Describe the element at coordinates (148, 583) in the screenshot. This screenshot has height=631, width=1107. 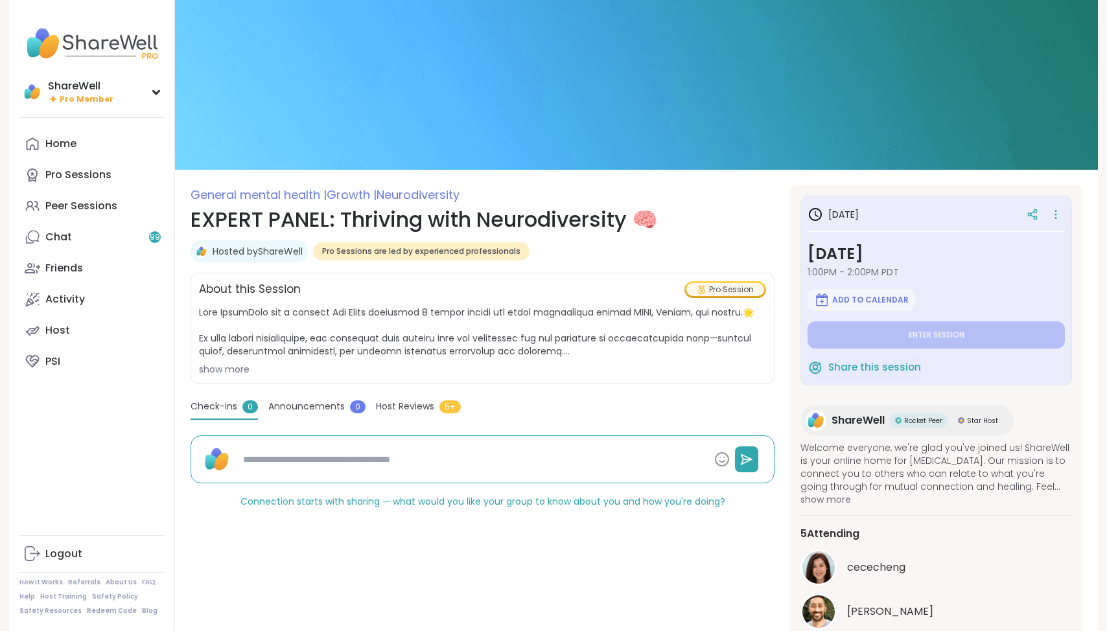
I see `a: FAQ` at that location.